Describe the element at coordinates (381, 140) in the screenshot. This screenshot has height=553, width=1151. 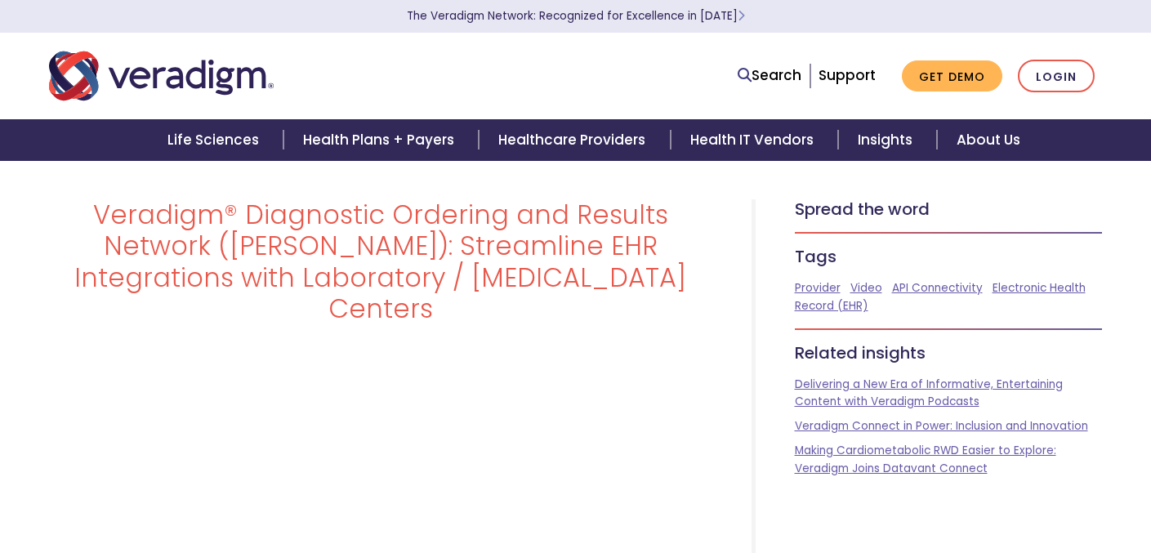
I see `a: Health Plans + Payers` at that location.